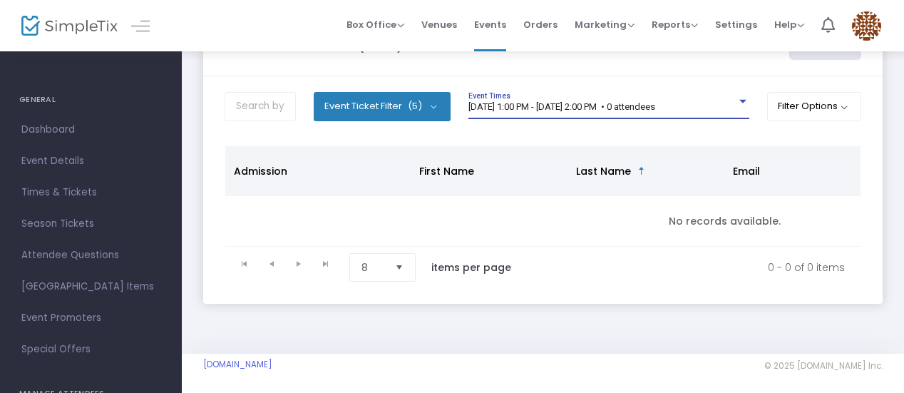  I want to click on span: Email, so click(746, 171).